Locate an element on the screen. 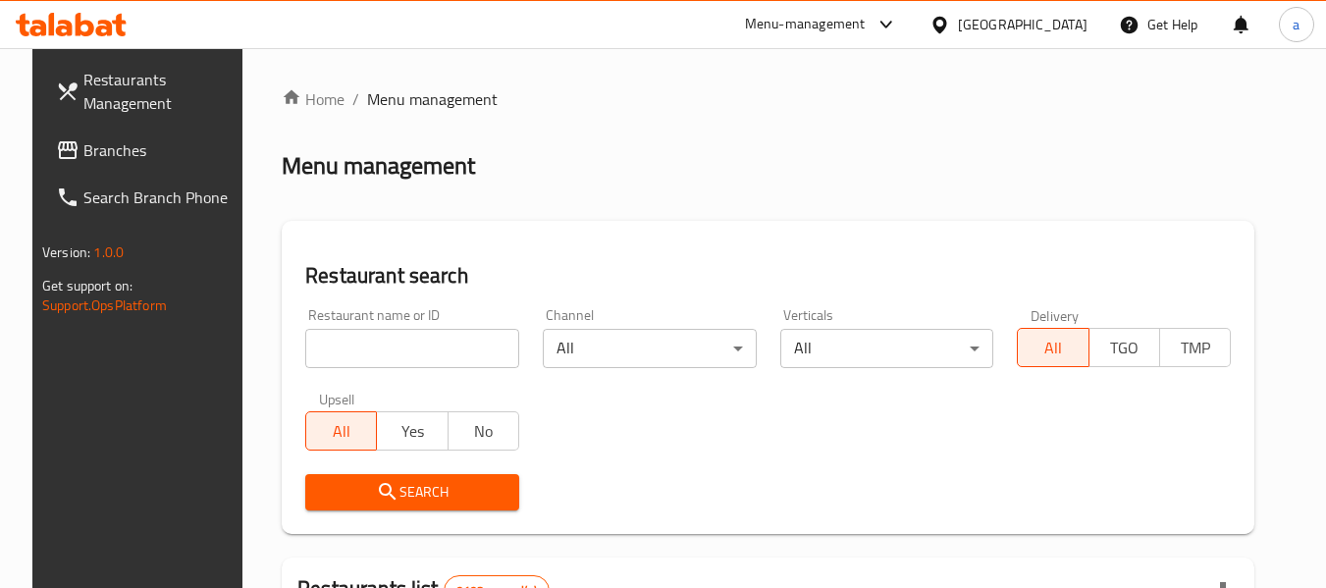 This screenshot has width=1326, height=588. input: Search for restaurant name or ID.. is located at coordinates (412, 349).